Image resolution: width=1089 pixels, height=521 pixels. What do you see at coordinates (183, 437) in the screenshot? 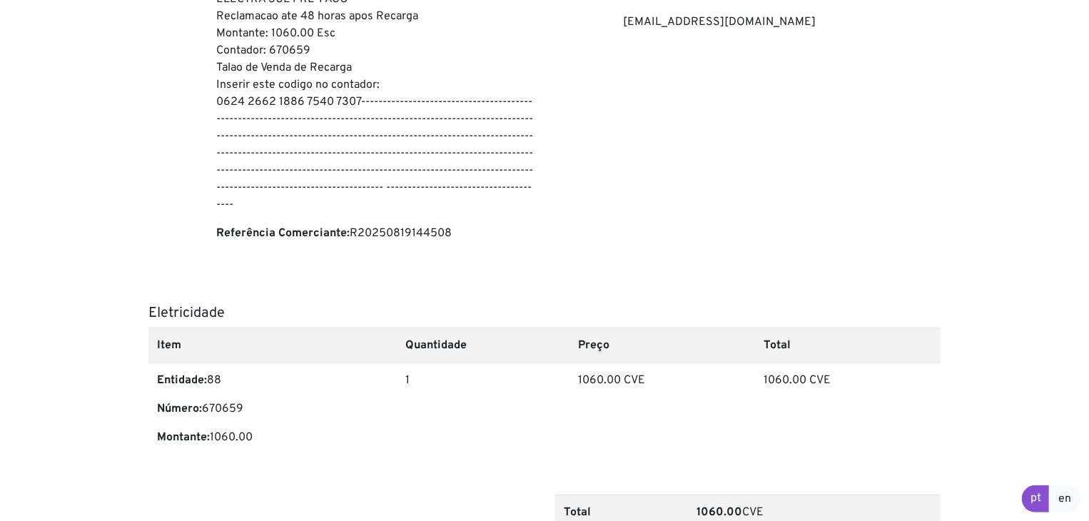
I see `b: Montante:` at bounding box center [183, 437].